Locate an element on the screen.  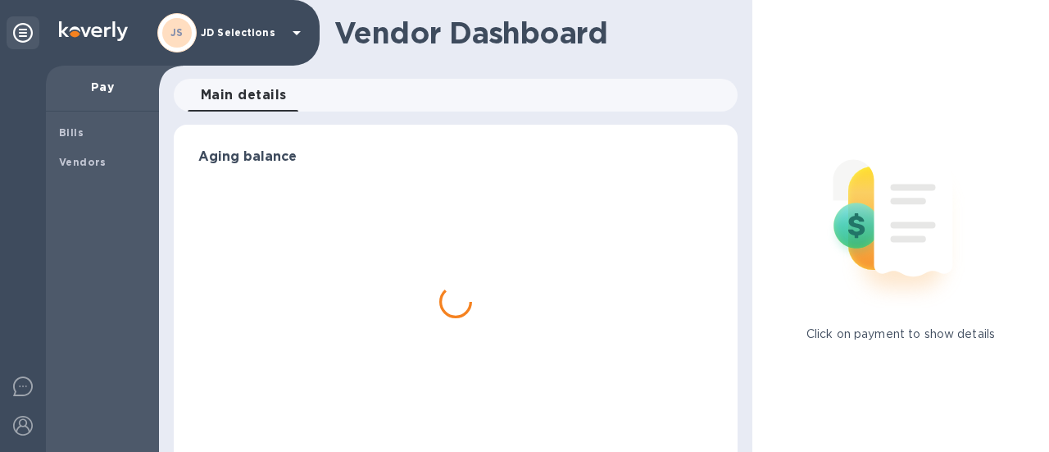
h3: Aging balance is located at coordinates (456, 157).